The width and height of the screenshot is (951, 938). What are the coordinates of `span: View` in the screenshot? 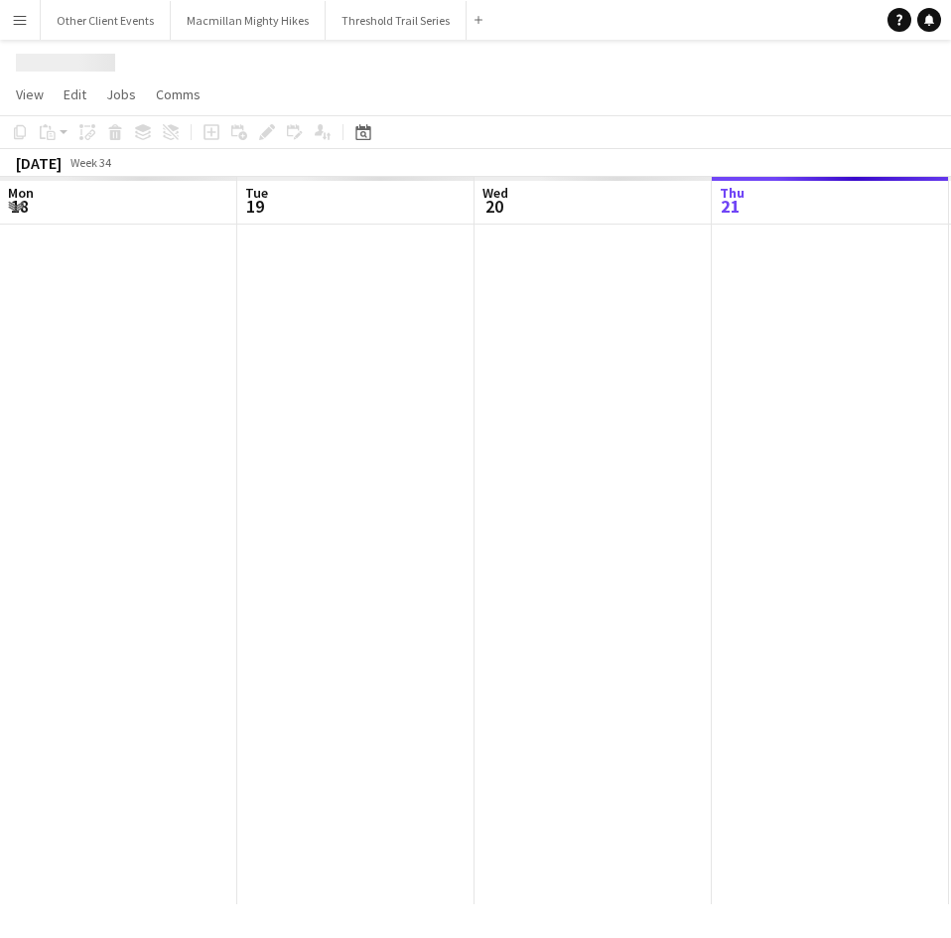 It's located at (30, 94).